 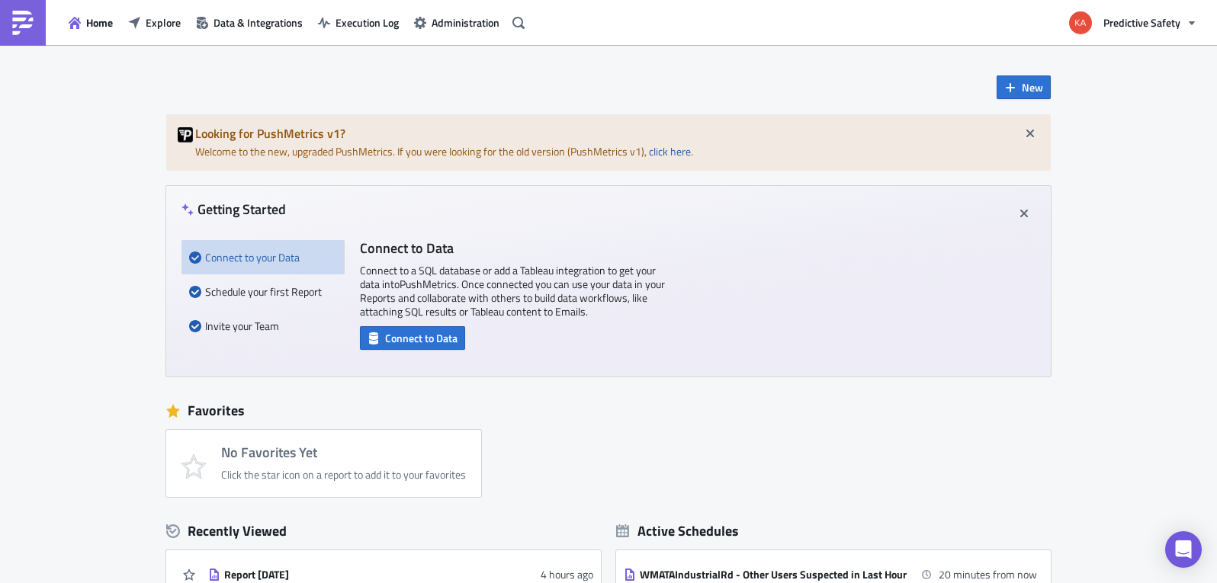 I want to click on div: Favorites, so click(x=608, y=411).